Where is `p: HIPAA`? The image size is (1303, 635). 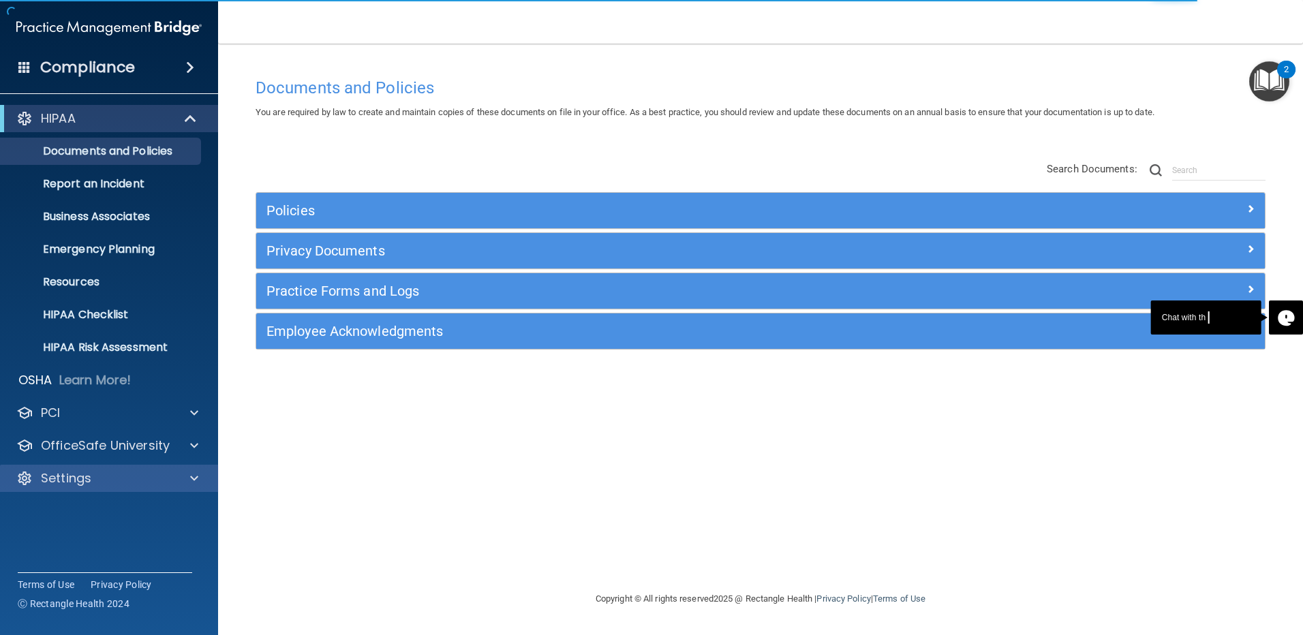 p: HIPAA is located at coordinates (58, 119).